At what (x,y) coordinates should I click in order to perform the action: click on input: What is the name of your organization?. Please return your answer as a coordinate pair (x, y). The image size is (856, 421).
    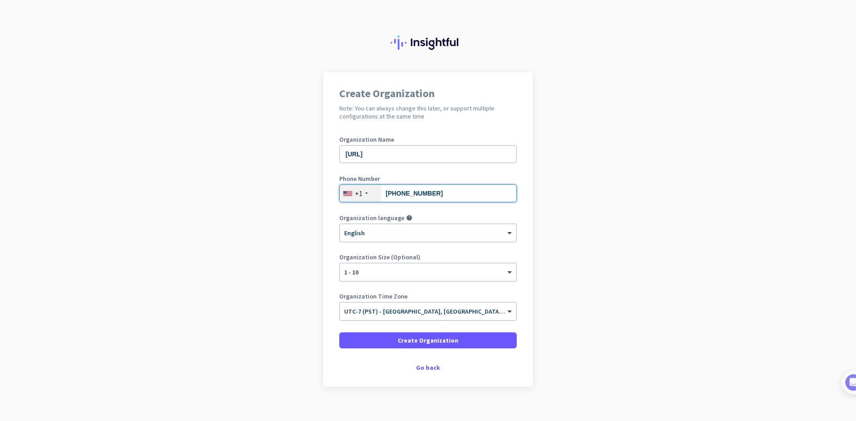
    Looking at the image, I should click on (428, 154).